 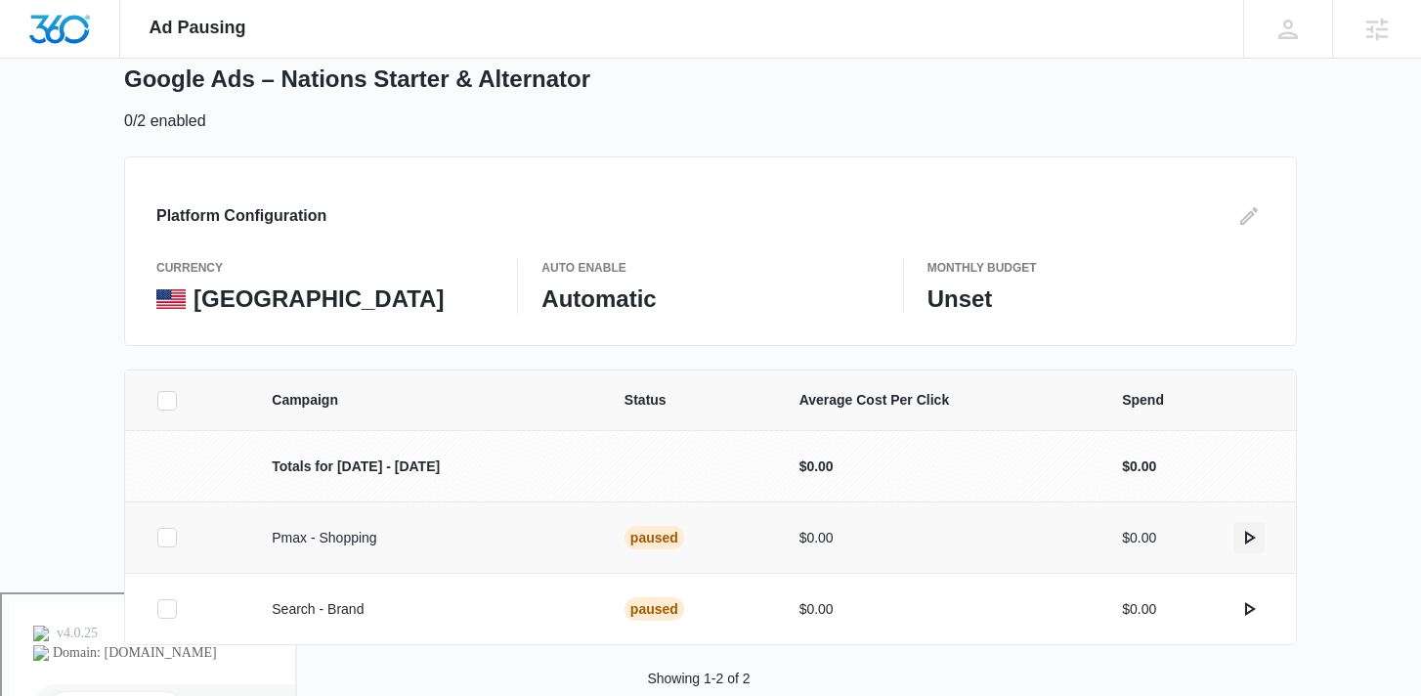 What do you see at coordinates (165, 121) in the screenshot?
I see `p: 0/2 enabled` at bounding box center [165, 121].